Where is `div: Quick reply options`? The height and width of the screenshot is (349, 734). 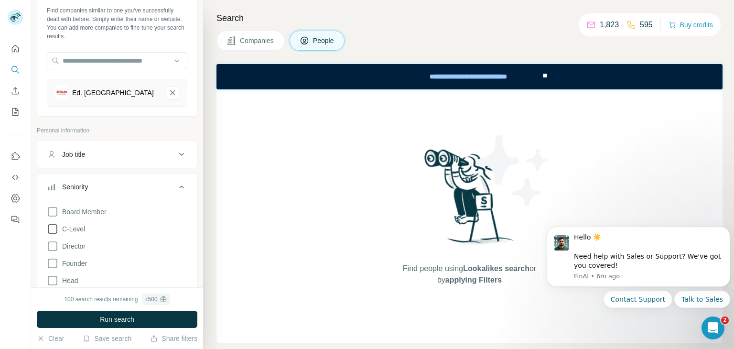
div: Quick reply options is located at coordinates (96, 84).